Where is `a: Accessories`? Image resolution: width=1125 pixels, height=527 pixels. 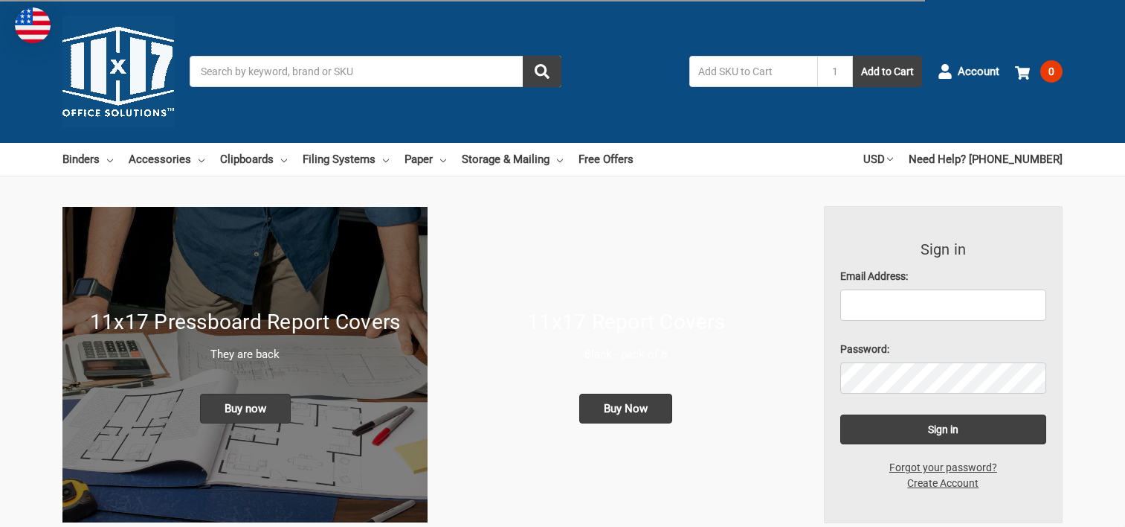 a: Accessories is located at coordinates (167, 159).